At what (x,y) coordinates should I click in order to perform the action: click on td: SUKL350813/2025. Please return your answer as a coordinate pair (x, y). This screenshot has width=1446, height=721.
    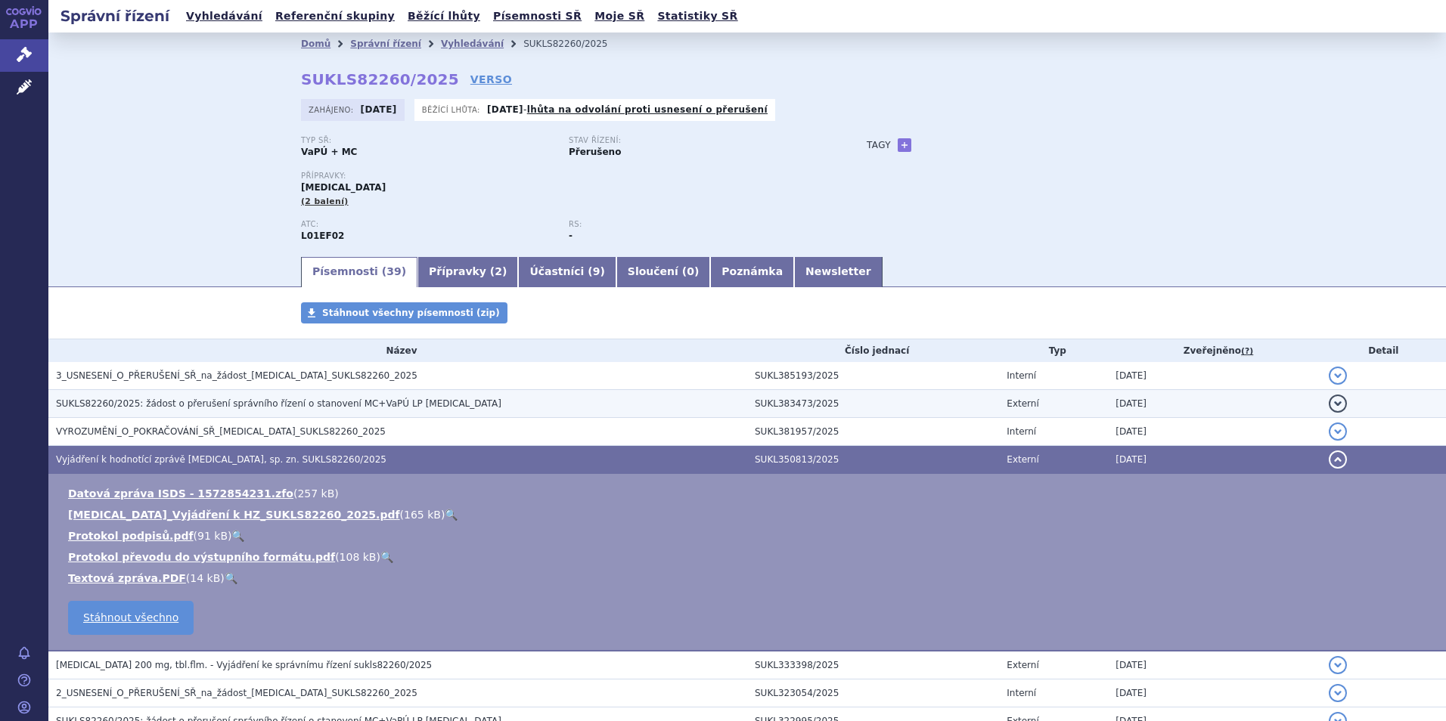
    Looking at the image, I should click on (873, 460).